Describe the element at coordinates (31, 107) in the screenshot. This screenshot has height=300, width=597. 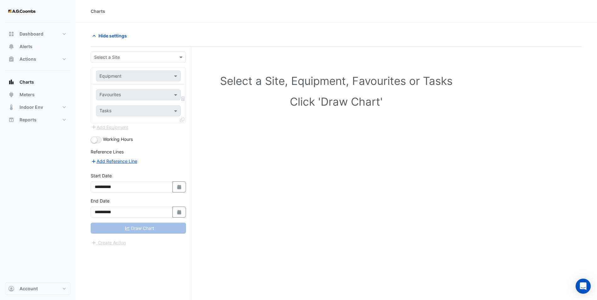
I see `span: Indoor Env` at that location.